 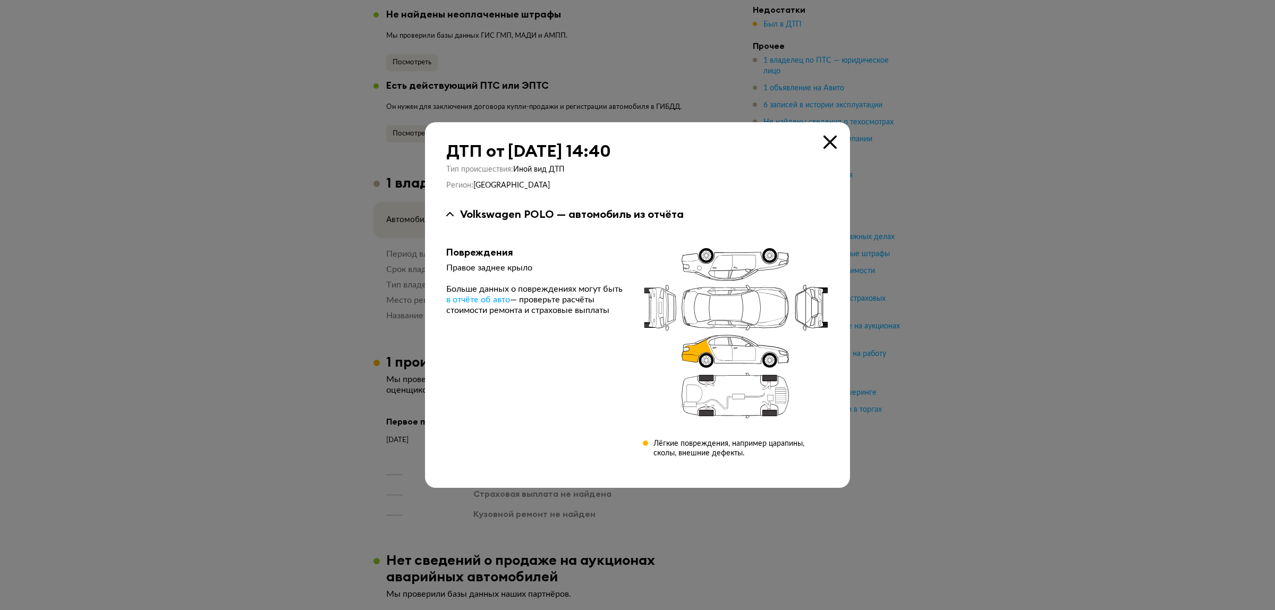 I want to click on a: в отчёте об авто, so click(x=478, y=300).